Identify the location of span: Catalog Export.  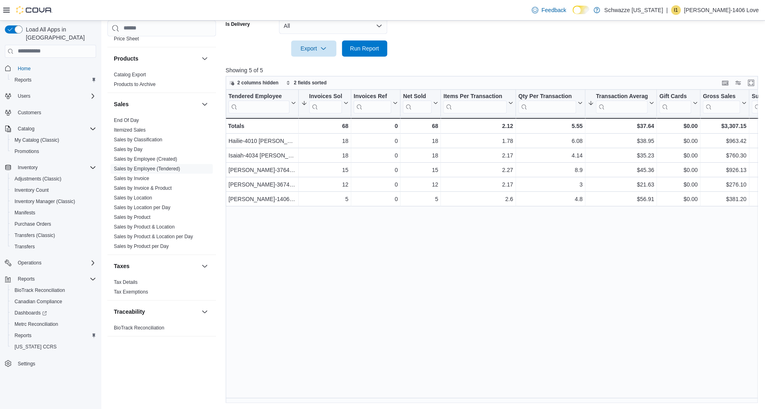
(130, 75).